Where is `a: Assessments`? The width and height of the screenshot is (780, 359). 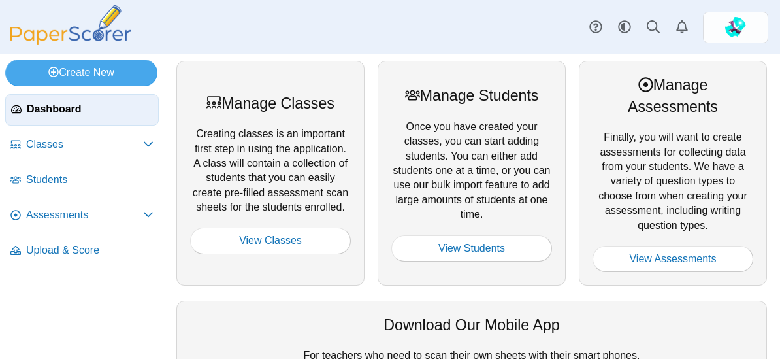 a: Assessments is located at coordinates (82, 216).